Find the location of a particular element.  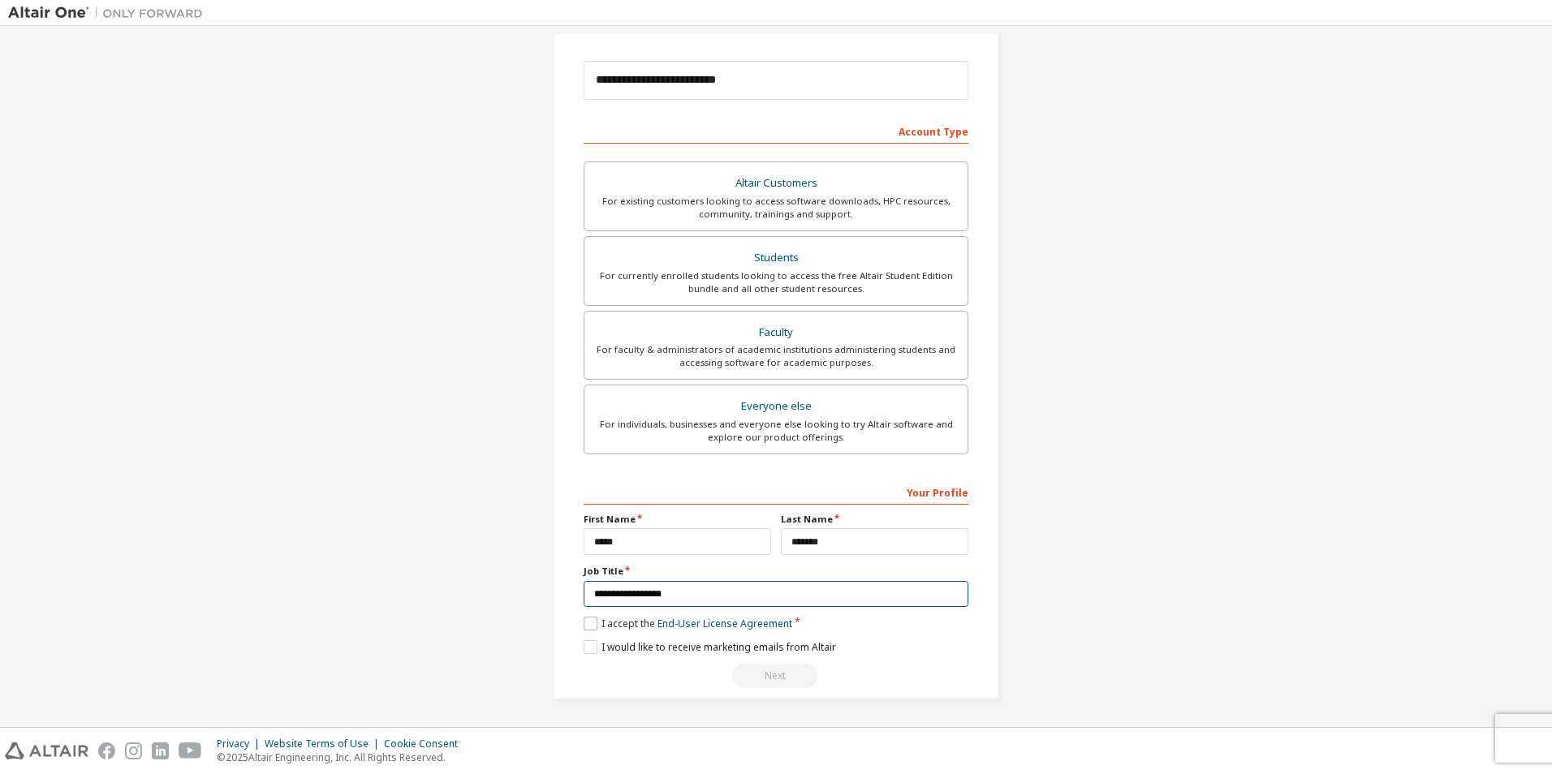

label: I accept the is located at coordinates (688, 623).